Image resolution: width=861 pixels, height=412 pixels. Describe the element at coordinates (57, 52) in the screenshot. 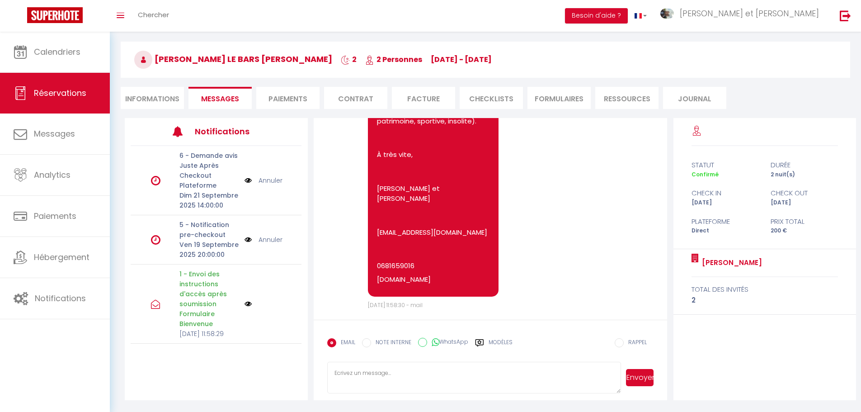

I see `span: Calendriers` at that location.